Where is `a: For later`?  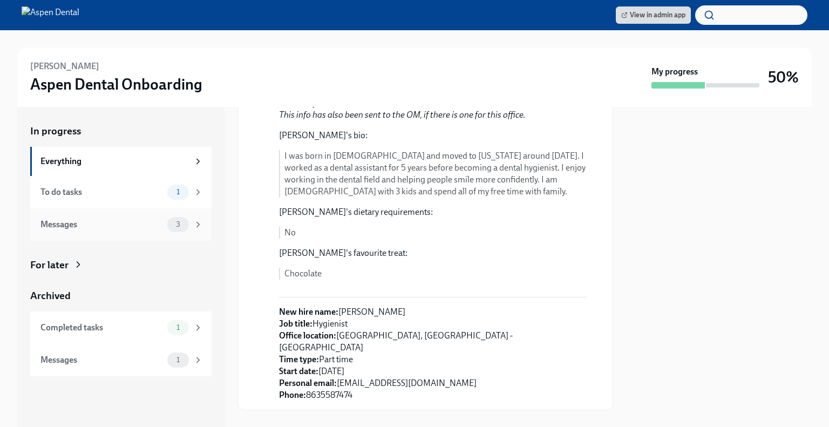 a: For later is located at coordinates (121, 265).